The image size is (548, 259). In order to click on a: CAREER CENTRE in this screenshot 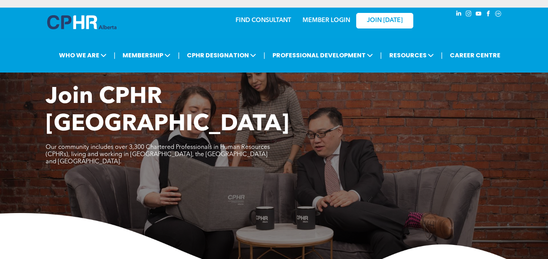, I will do `click(475, 55)`.